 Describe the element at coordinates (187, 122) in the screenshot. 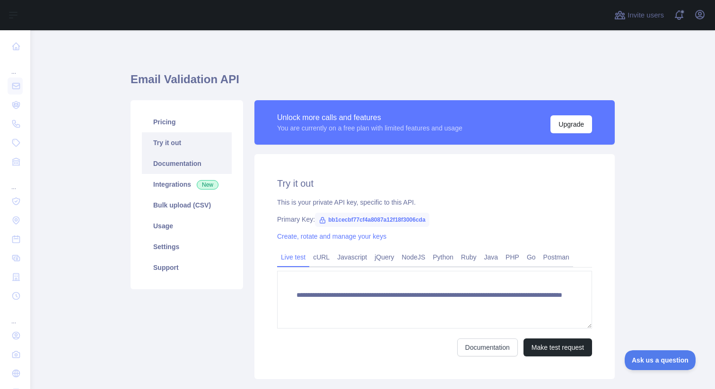

I see `a: Pricing` at that location.